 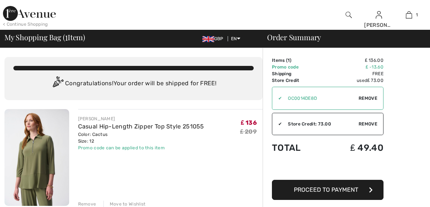 What do you see at coordinates (45, 37) in the screenshot?
I see `span: My Shopping Bag ( Item)` at bounding box center [45, 37].